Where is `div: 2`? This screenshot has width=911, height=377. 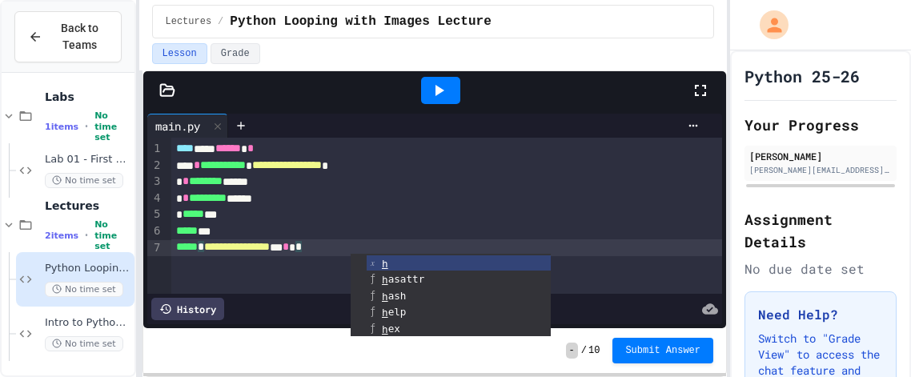
div: 2 is located at coordinates (155, 166).